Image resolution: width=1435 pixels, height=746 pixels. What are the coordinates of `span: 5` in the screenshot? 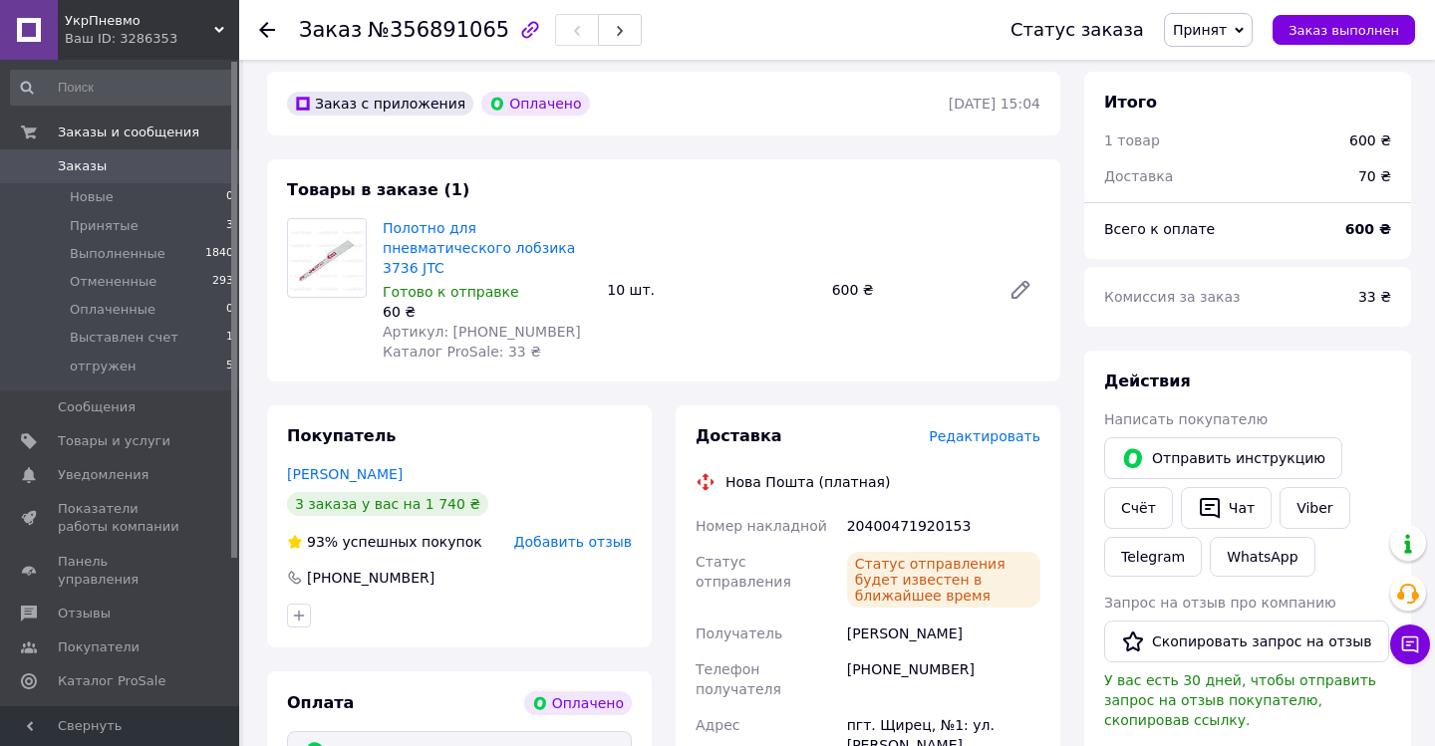 It's located at (229, 367).